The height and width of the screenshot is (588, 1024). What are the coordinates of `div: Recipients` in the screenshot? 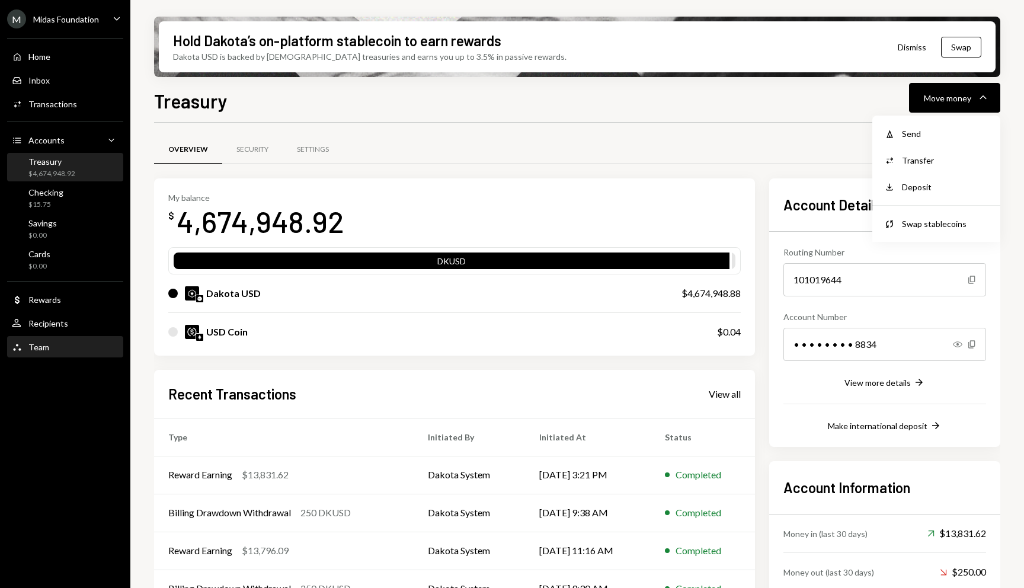 It's located at (48, 323).